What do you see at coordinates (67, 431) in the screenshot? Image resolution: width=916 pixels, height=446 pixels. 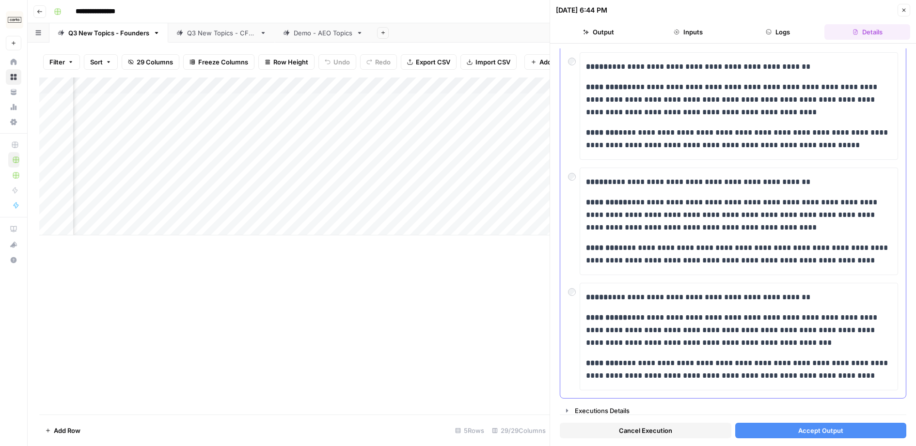 I see `span: Add Row` at bounding box center [67, 431].